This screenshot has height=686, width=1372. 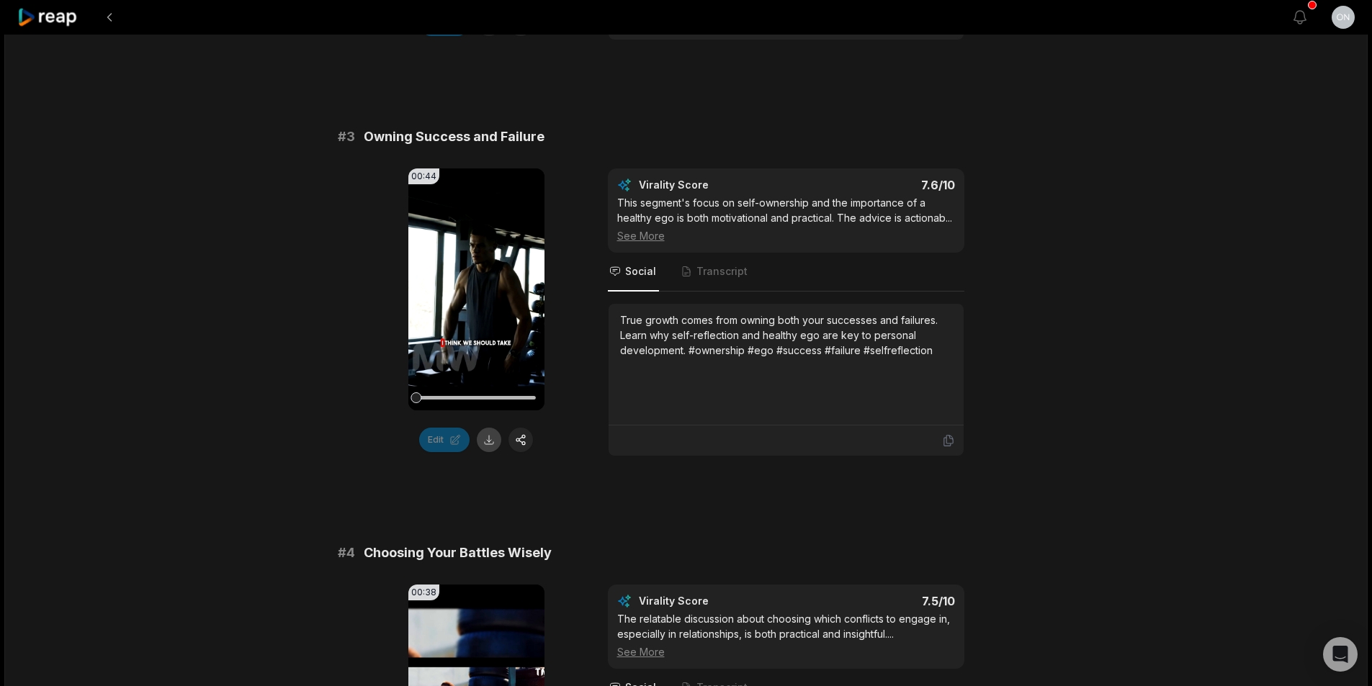 What do you see at coordinates (722, 272) in the screenshot?
I see `span: Transcript` at bounding box center [722, 272].